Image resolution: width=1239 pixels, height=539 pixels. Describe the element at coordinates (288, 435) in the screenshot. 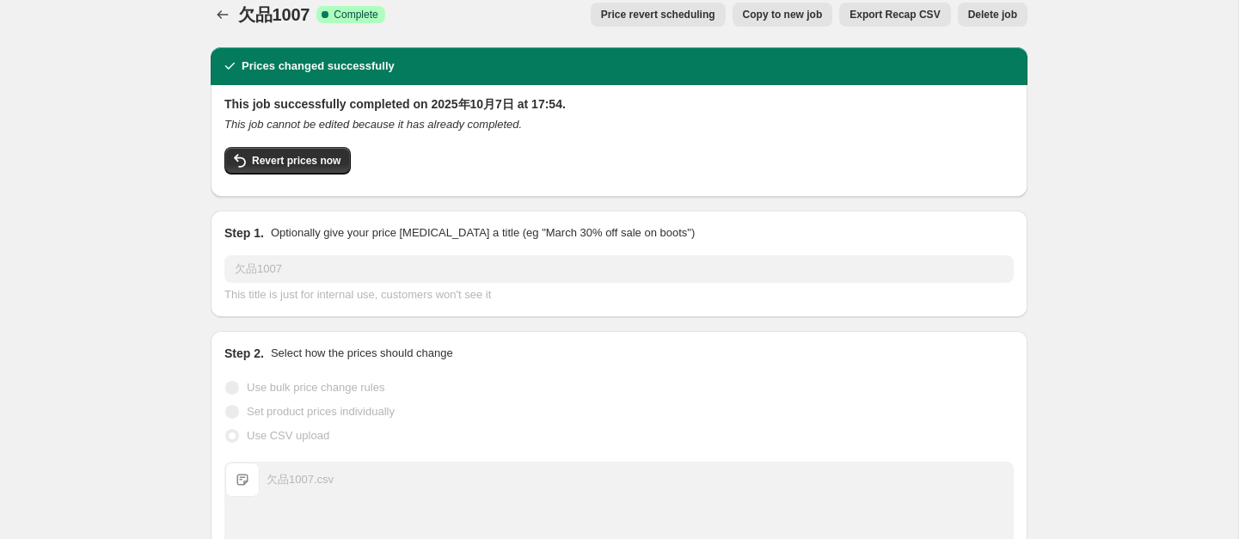

I see `span: Use CSV upload` at that location.